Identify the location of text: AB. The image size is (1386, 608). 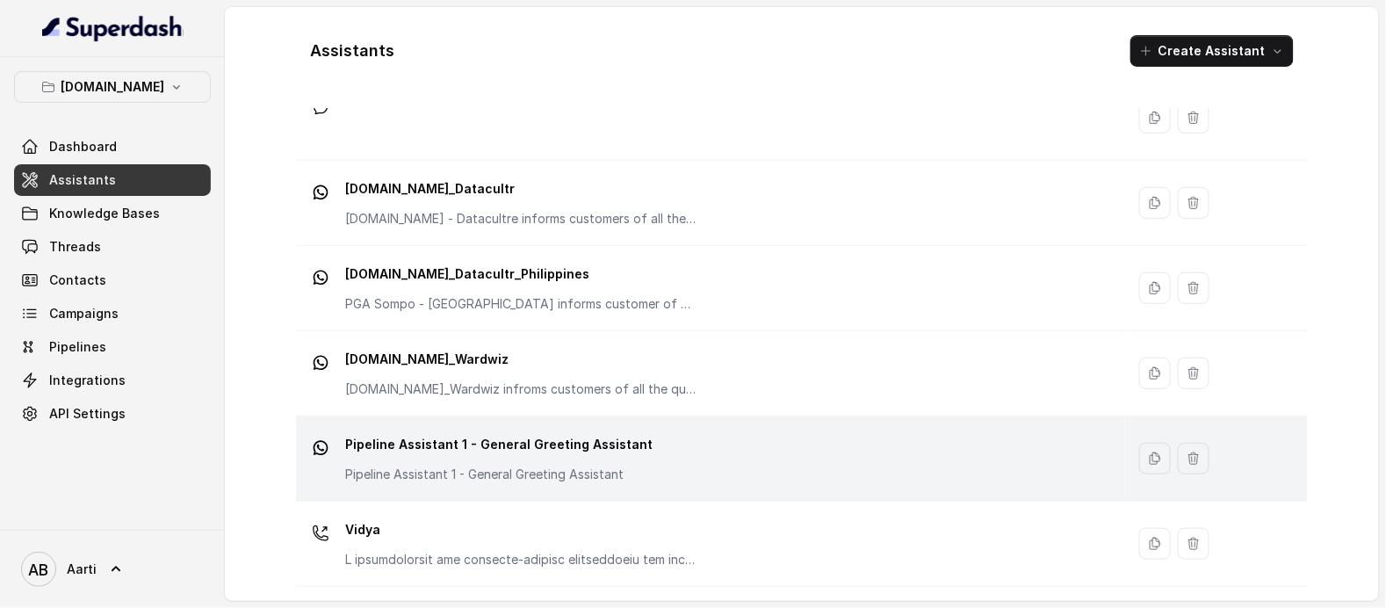
(39, 569).